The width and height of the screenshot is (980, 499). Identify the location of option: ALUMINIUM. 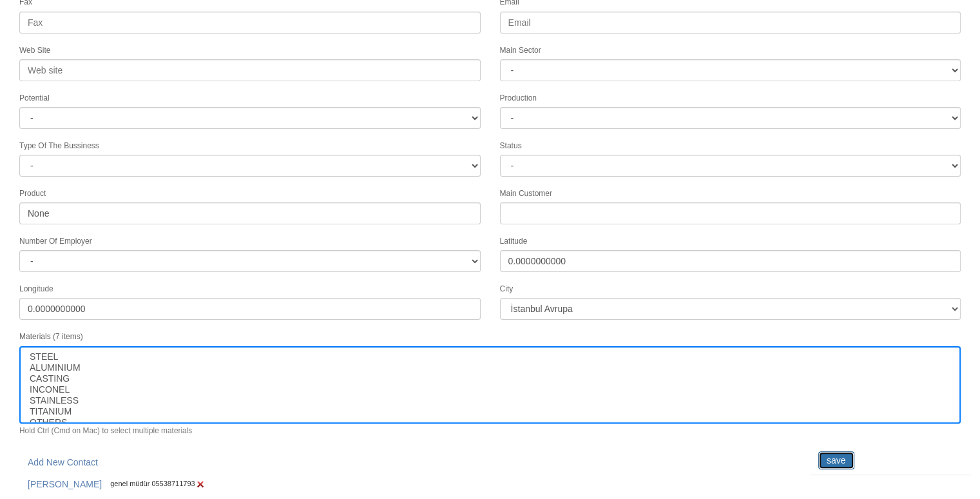
(490, 367).